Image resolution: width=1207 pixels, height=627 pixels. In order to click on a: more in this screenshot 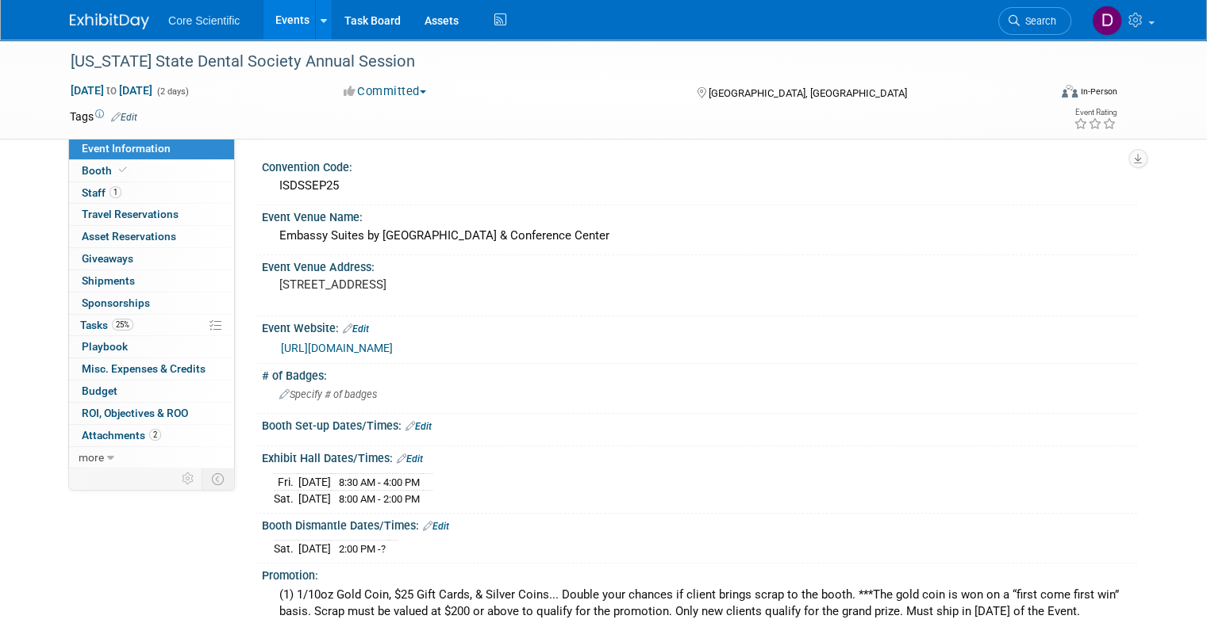, I will do `click(152, 458)`.